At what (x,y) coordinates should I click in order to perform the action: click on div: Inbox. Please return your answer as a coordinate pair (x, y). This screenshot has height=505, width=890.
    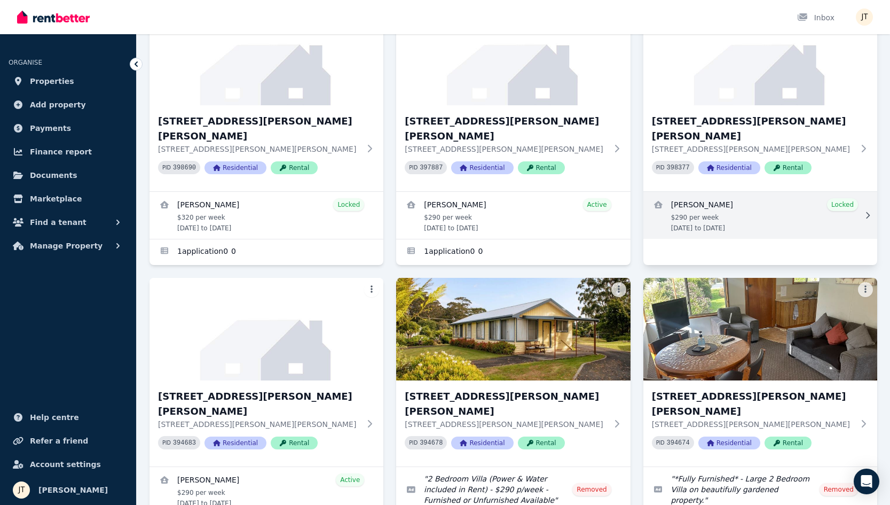
    Looking at the image, I should click on (816, 18).